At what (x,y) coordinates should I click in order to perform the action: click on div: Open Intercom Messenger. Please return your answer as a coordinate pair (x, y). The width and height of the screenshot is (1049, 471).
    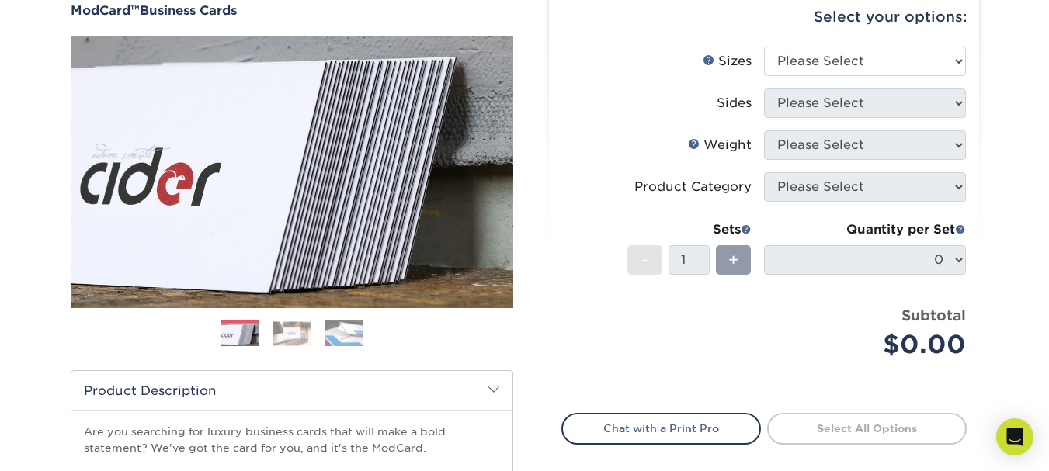
    Looking at the image, I should click on (1015, 437).